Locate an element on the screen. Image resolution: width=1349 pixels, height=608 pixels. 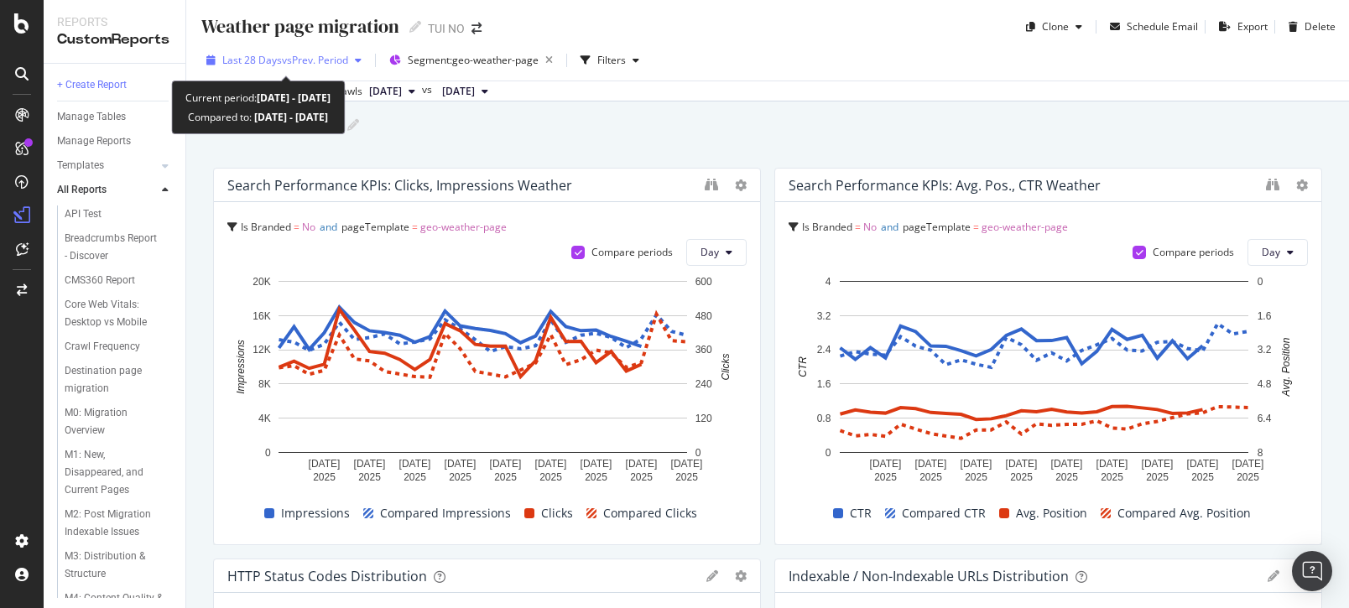
div: gear is located at coordinates (741, 577).